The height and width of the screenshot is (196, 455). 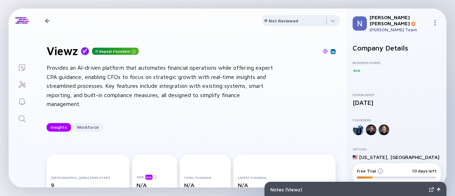 What do you see at coordinates (438, 189) in the screenshot?
I see `img: Open Notes` at bounding box center [438, 189].